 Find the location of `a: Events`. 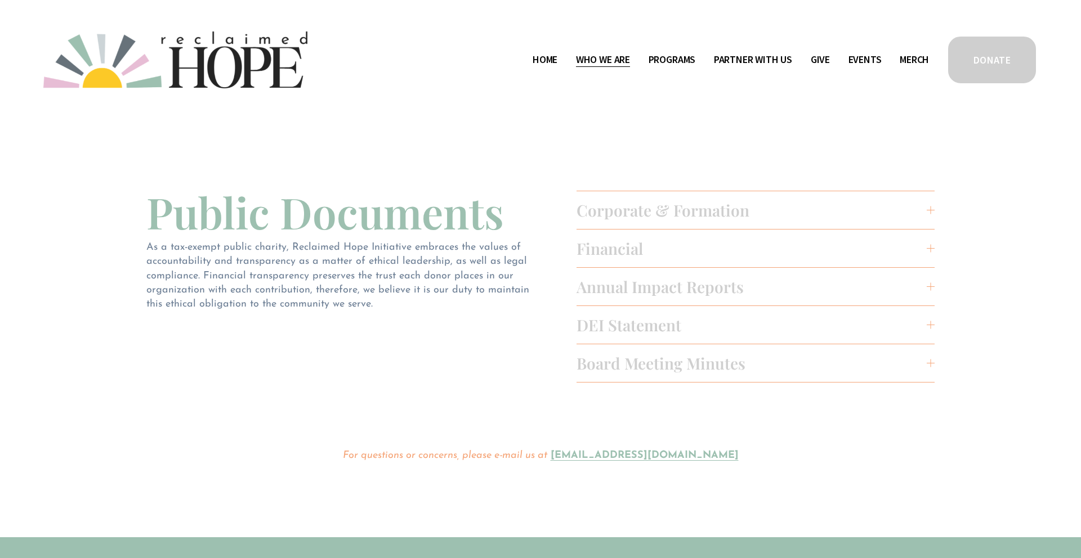

a: Events is located at coordinates (865, 60).